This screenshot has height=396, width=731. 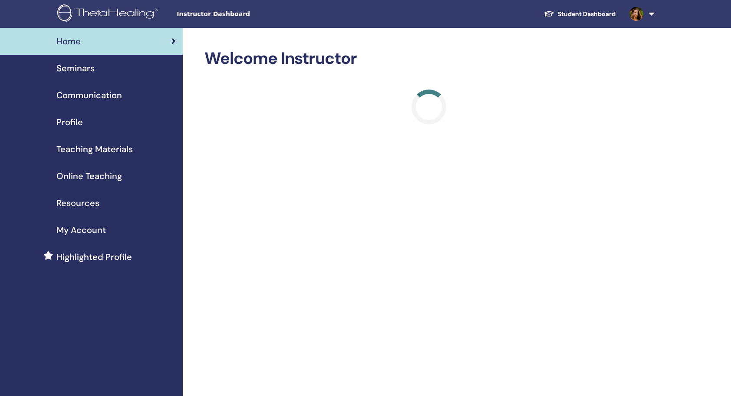 I want to click on span: My Account, so click(x=81, y=230).